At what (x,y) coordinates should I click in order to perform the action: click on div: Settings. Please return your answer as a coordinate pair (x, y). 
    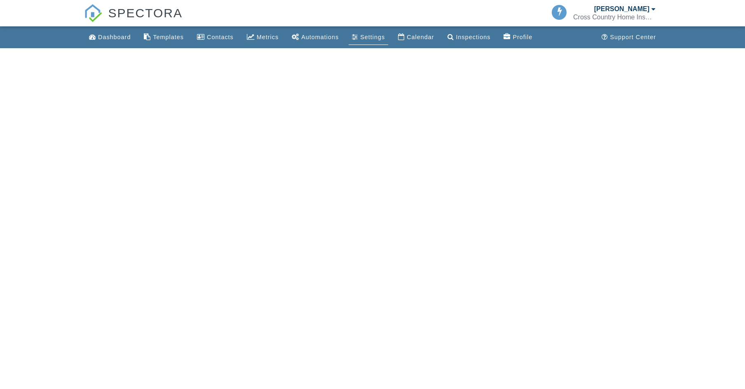
    Looking at the image, I should click on (373, 37).